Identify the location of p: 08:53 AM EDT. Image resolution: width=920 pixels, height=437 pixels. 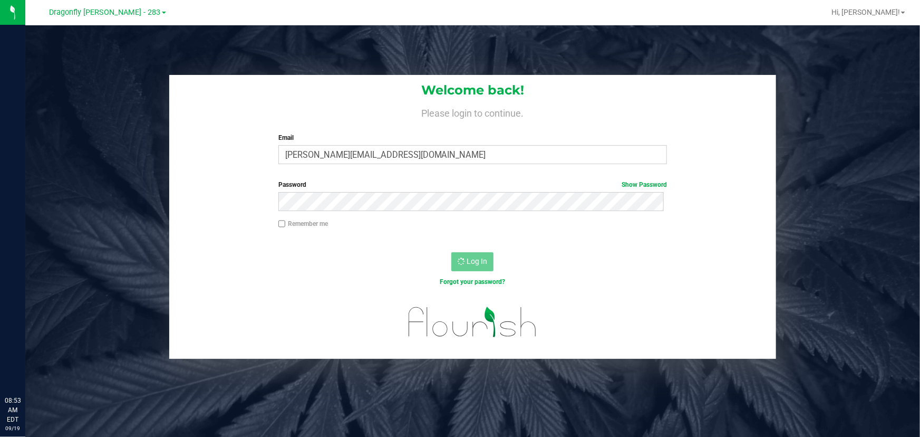
(13, 410).